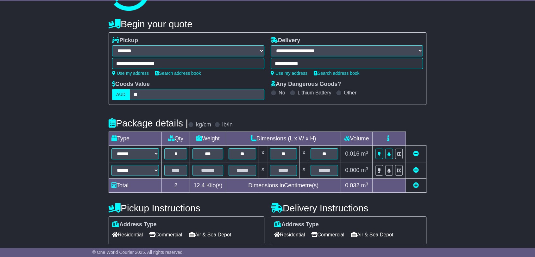 The image size is (535, 257). What do you see at coordinates (135, 186) in the screenshot?
I see `td: Total` at bounding box center [135, 186].